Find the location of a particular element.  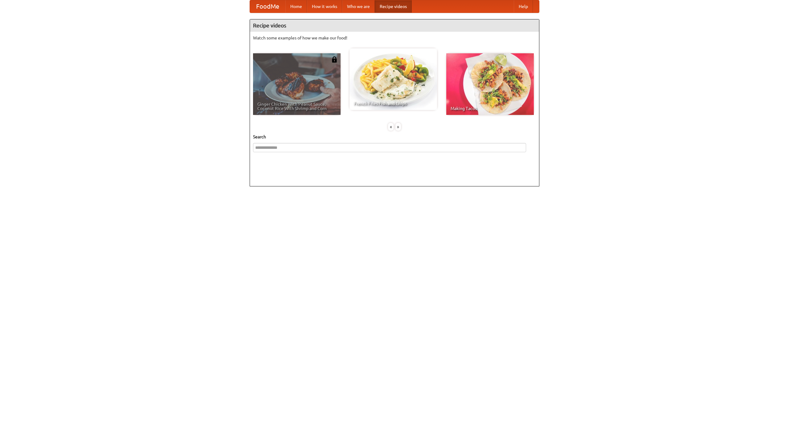

span: French Fries Fish and Chips is located at coordinates (393, 104).